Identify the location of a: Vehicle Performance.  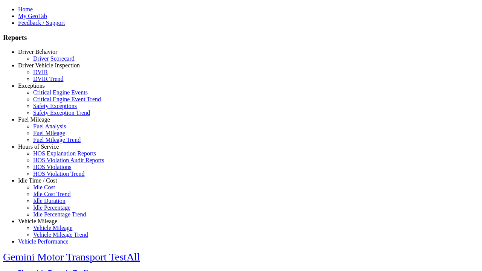
(43, 241).